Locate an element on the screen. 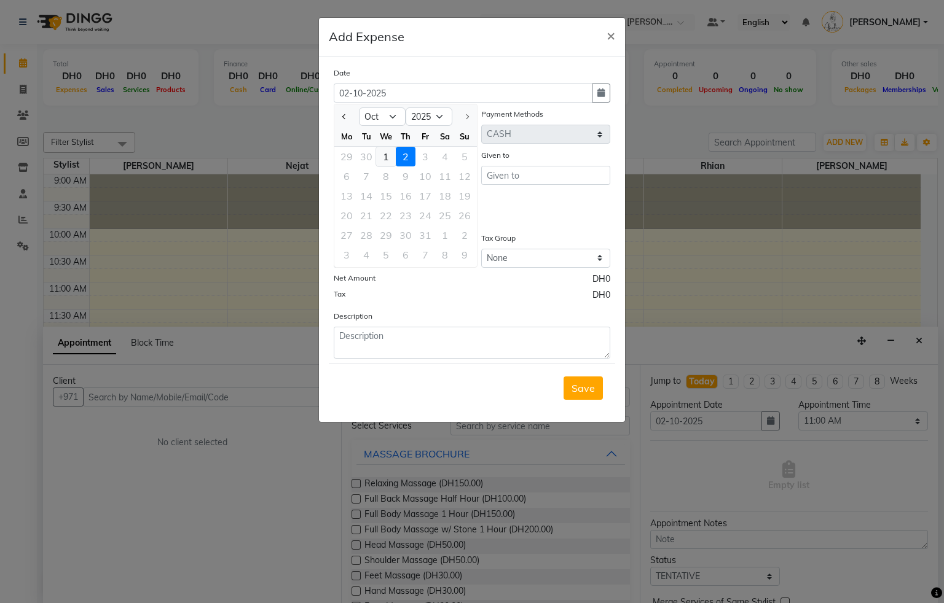  label: Payment Methods is located at coordinates (512, 114).